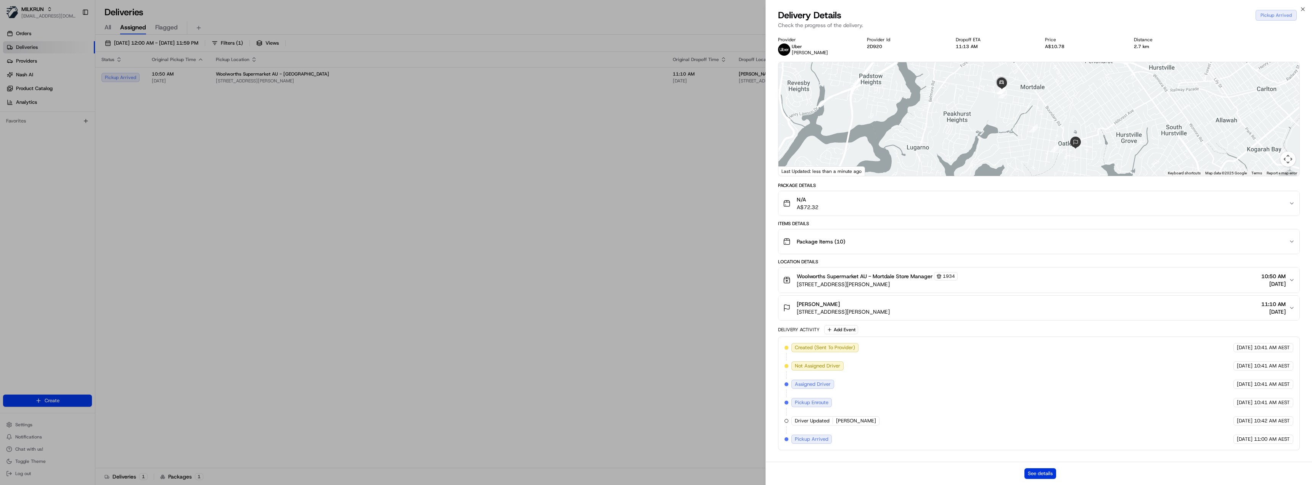 The width and height of the screenshot is (1312, 485). Describe the element at coordinates (799, 330) in the screenshot. I see `div: Delivery Activity` at that location.